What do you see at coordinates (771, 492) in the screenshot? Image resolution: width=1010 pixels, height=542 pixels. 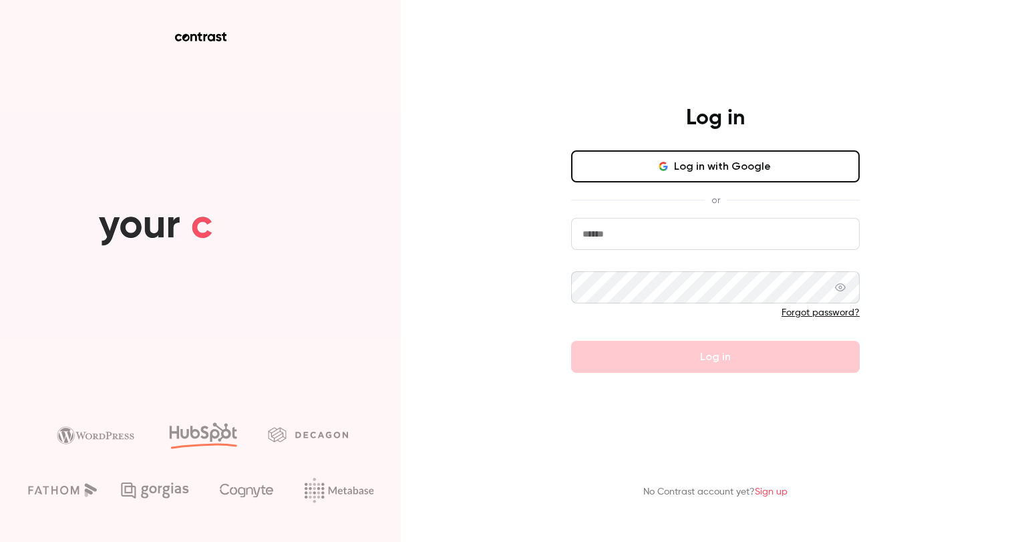 I see `a: Sign up` at bounding box center [771, 492].